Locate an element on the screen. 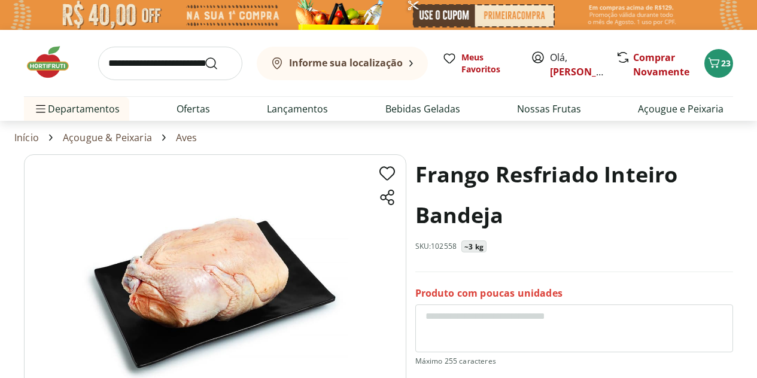  span: Meus Favoritos is located at coordinates (489, 63).